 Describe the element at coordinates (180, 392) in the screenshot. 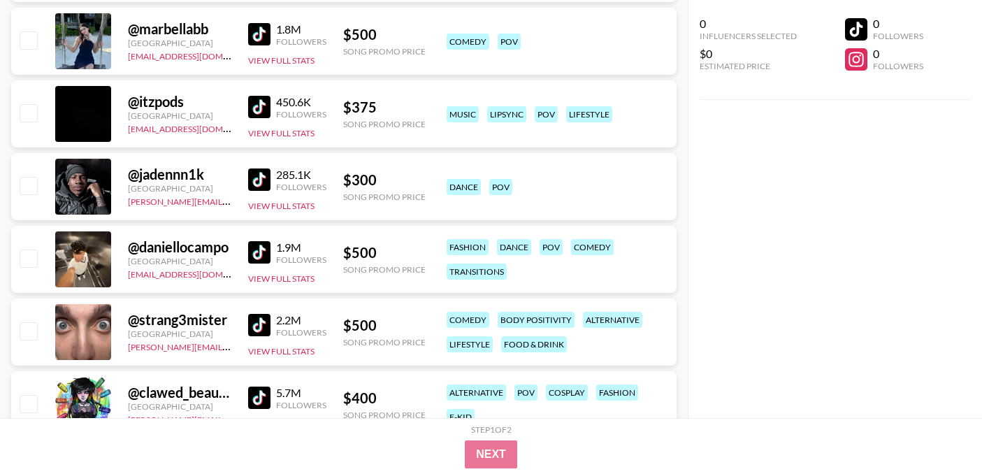

I see `div: @ clawed_beauty101` at that location.